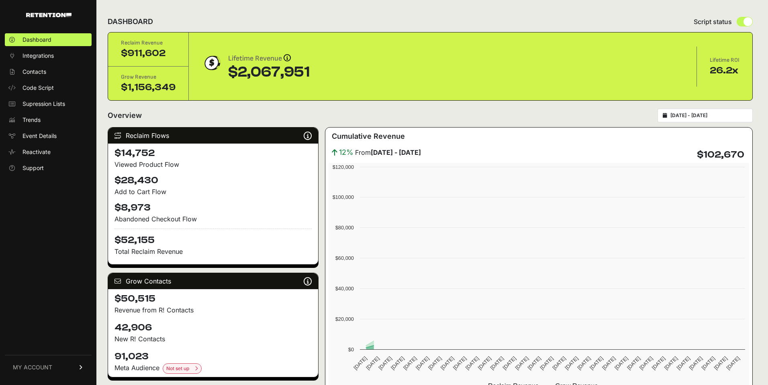 The width and height of the screenshot is (768, 385). I want to click on h4: $50,515, so click(213, 299).